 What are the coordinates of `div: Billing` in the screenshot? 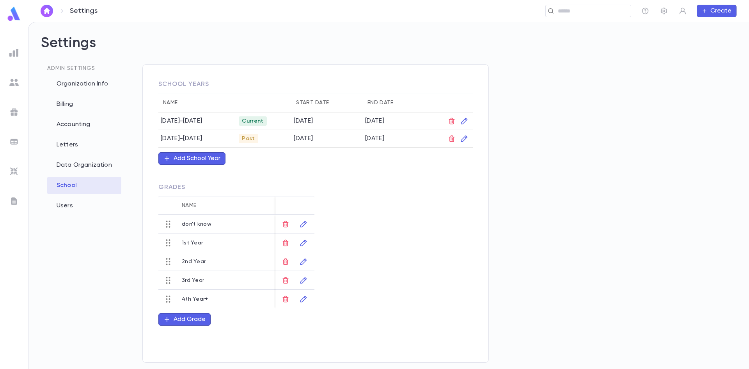 It's located at (84, 104).